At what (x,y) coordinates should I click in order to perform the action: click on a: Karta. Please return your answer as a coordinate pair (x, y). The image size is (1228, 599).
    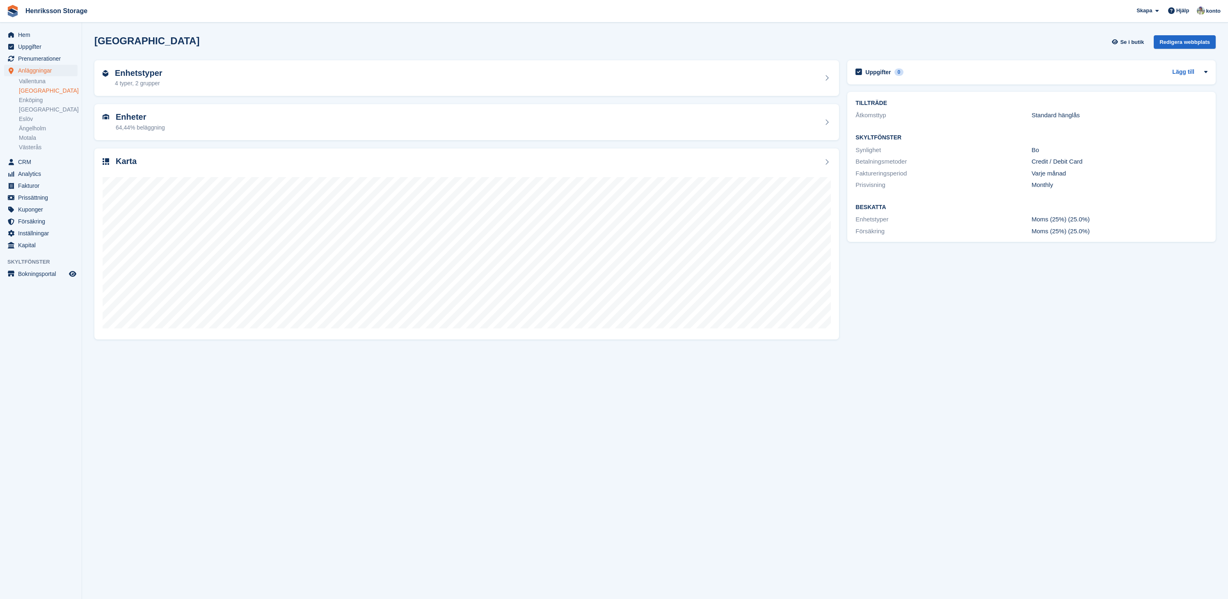
    Looking at the image, I should click on (466, 244).